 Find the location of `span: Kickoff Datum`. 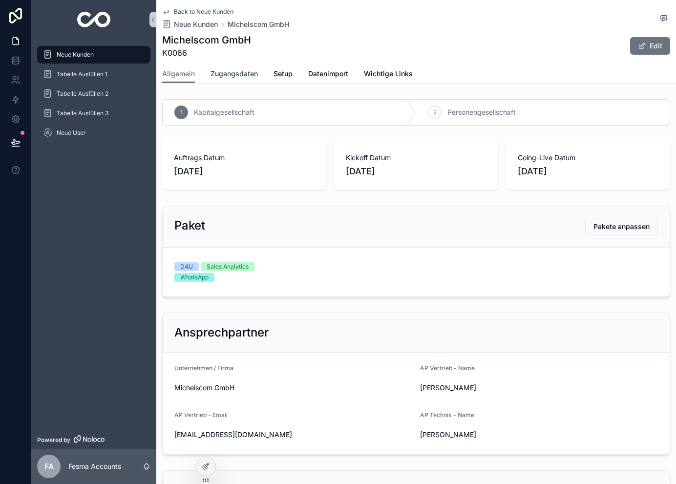

span: Kickoff Datum is located at coordinates (416, 158).